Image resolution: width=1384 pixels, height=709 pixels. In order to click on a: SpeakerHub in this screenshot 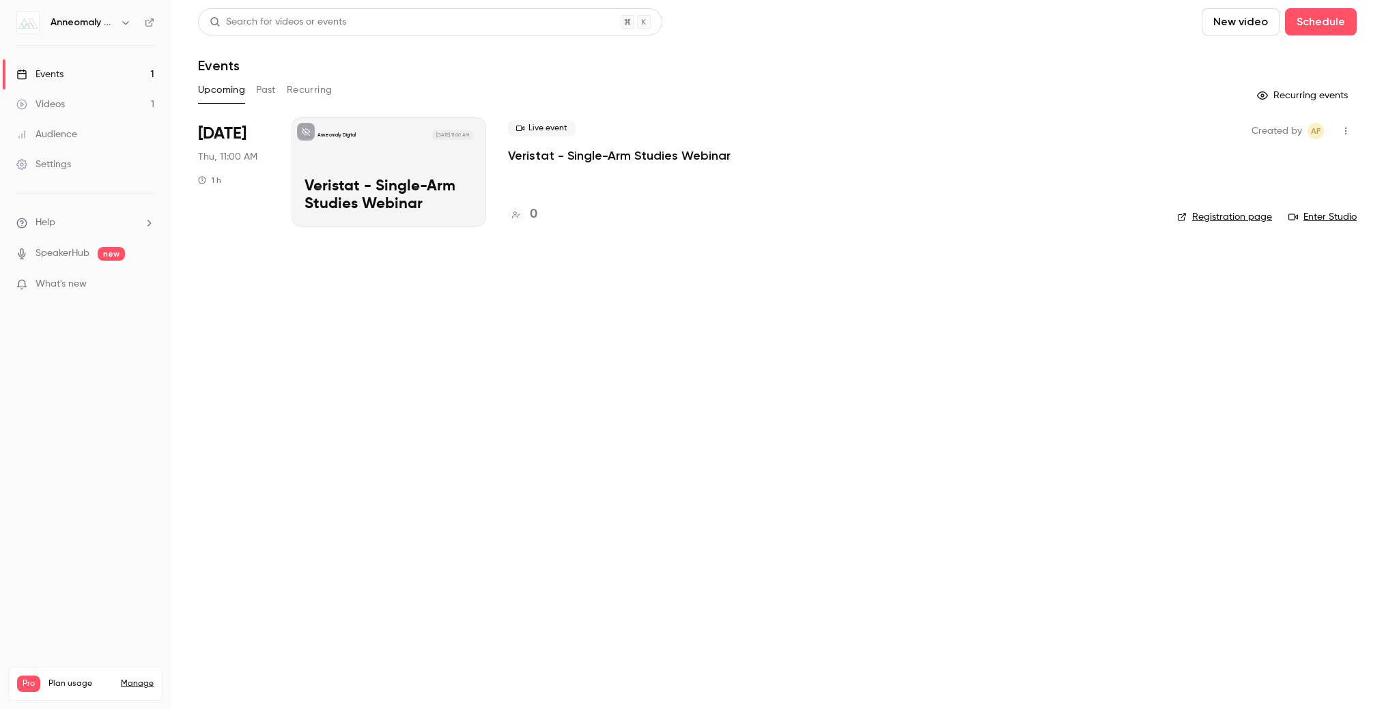, I will do `click(62, 253)`.